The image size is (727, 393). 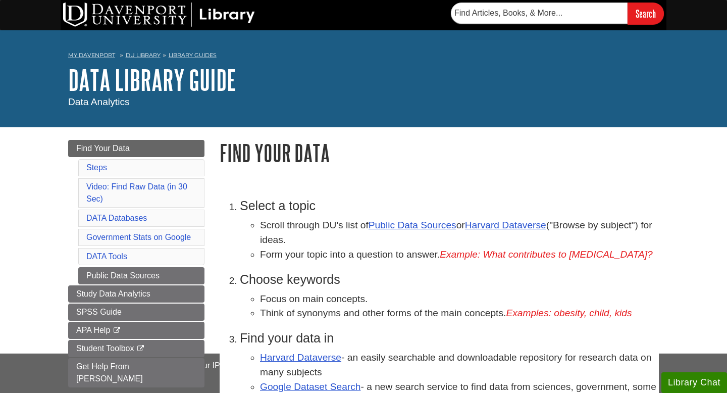 What do you see at coordinates (99, 312) in the screenshot?
I see `span: SPSS Guide` at bounding box center [99, 312].